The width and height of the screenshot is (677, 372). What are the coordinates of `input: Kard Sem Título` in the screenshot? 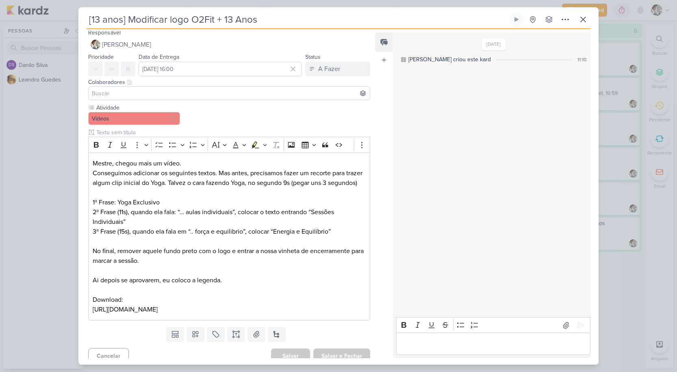 It's located at (297, 19).